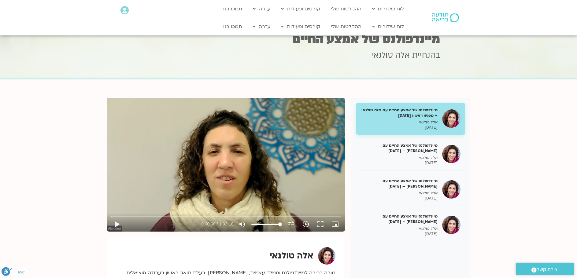  What do you see at coordinates (451, 119) in the screenshot?
I see `img: מיינדפולנס של אמצע החיים עם אלה טולנאי – מפגש ראשון 10/03/25` at bounding box center [451, 119].